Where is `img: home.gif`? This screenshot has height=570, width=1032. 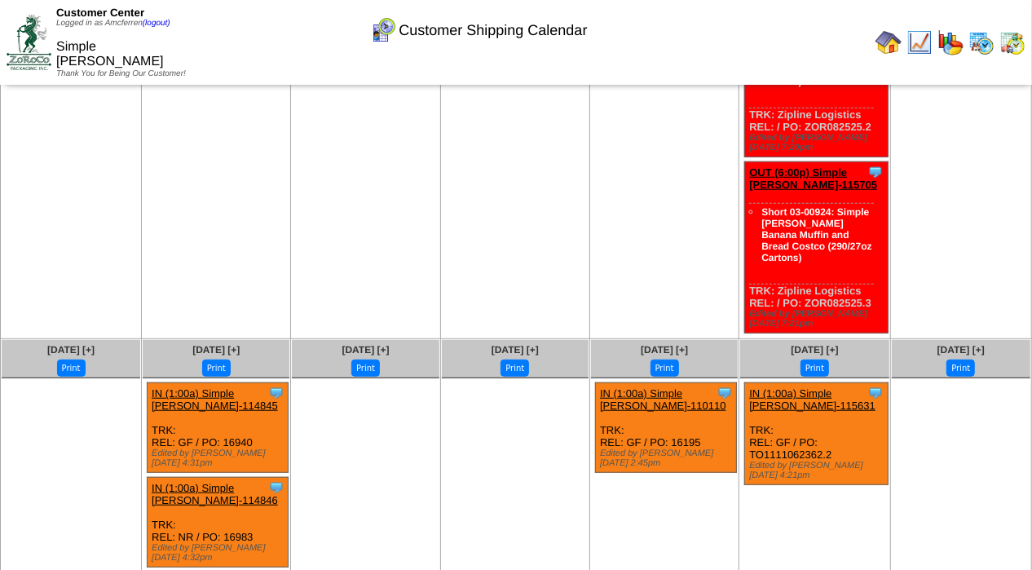
img: home.gif is located at coordinates (889, 42).